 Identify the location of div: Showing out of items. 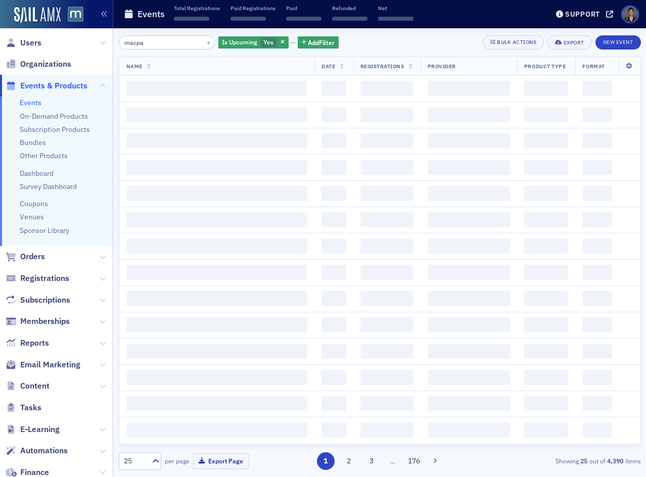
(557, 461).